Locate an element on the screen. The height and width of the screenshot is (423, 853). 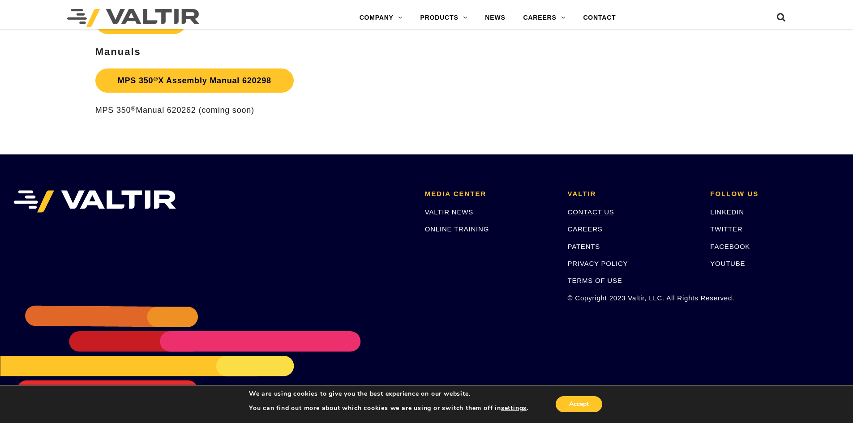
h2: MEDIA CENTER is located at coordinates (489, 194).